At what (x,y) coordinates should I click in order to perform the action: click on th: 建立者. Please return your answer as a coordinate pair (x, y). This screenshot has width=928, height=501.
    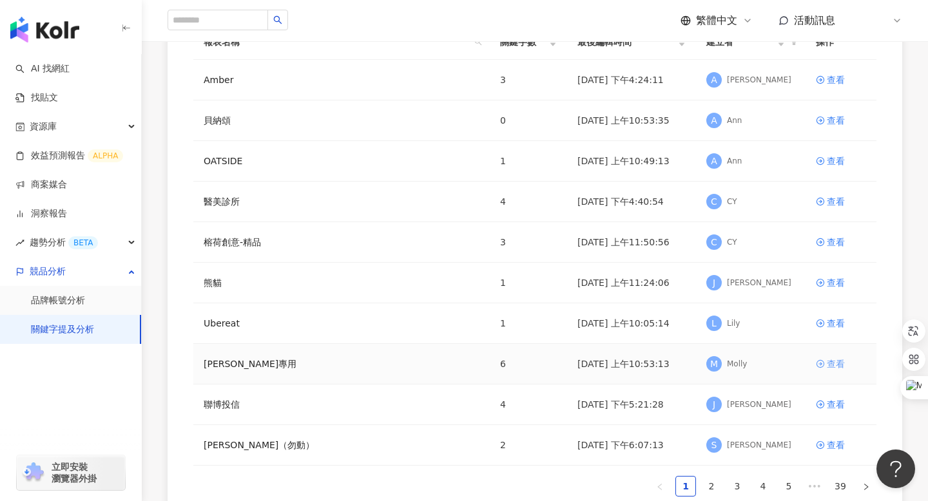
    Looking at the image, I should click on (750, 42).